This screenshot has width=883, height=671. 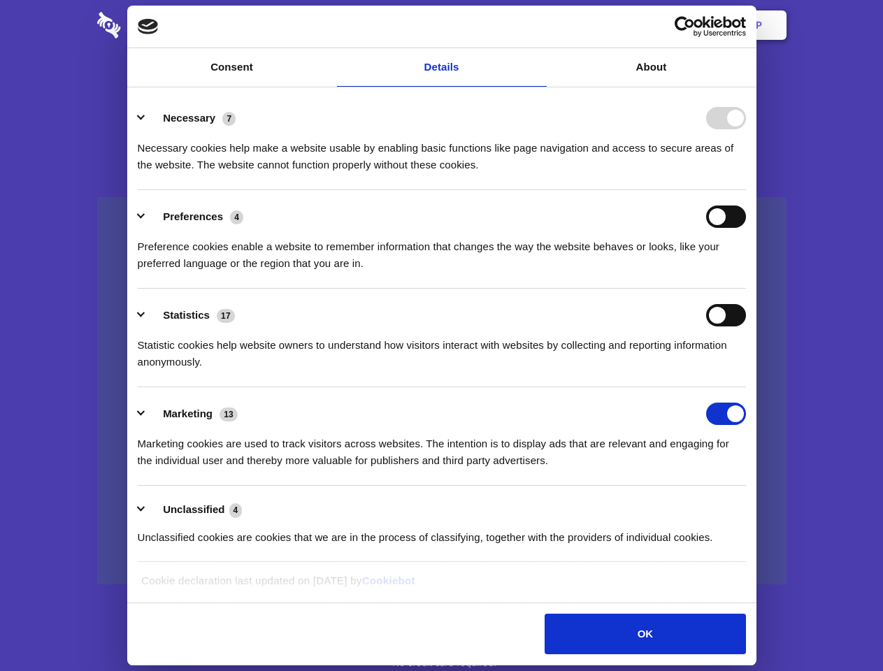 I want to click on a: Login, so click(x=664, y=25).